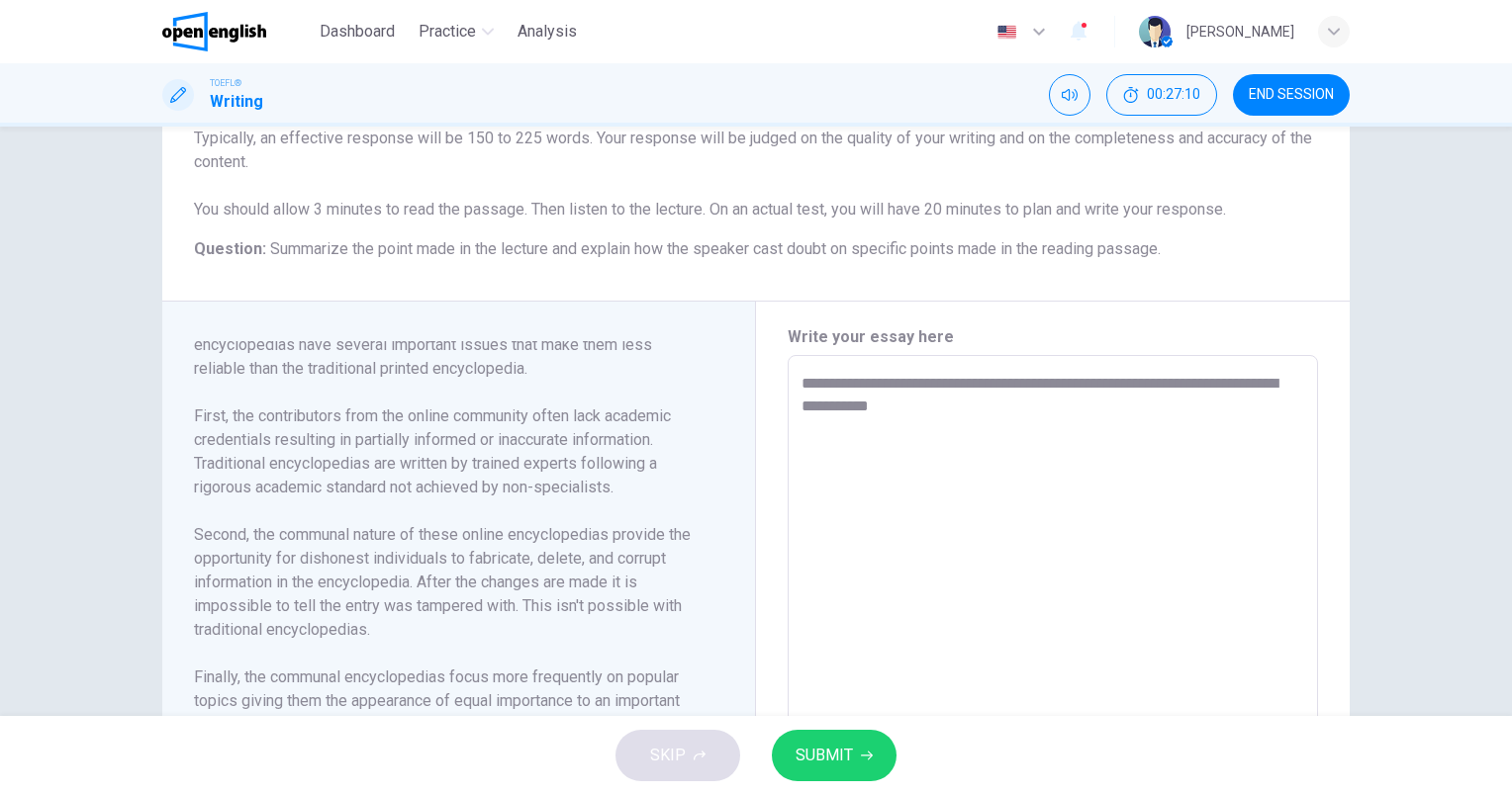  What do you see at coordinates (1070, 95) in the screenshot?
I see `div: Mute` at bounding box center [1070, 95].